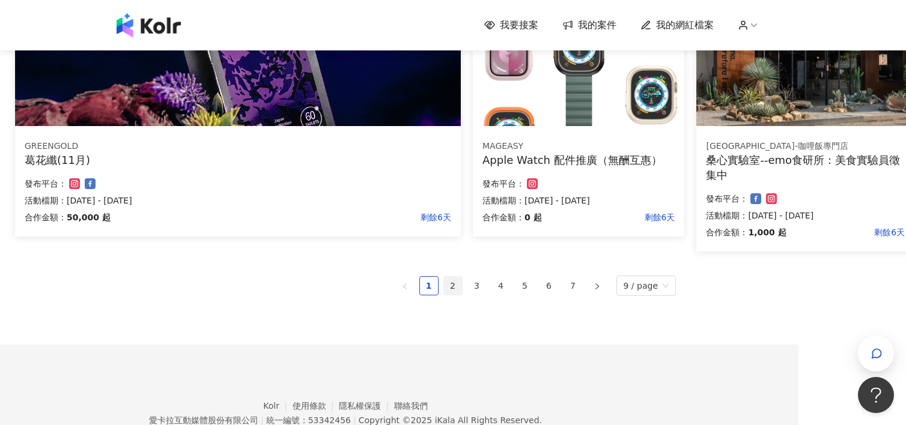 This screenshot has width=906, height=425. Describe the element at coordinates (597, 286) in the screenshot. I see `button: right` at that location.